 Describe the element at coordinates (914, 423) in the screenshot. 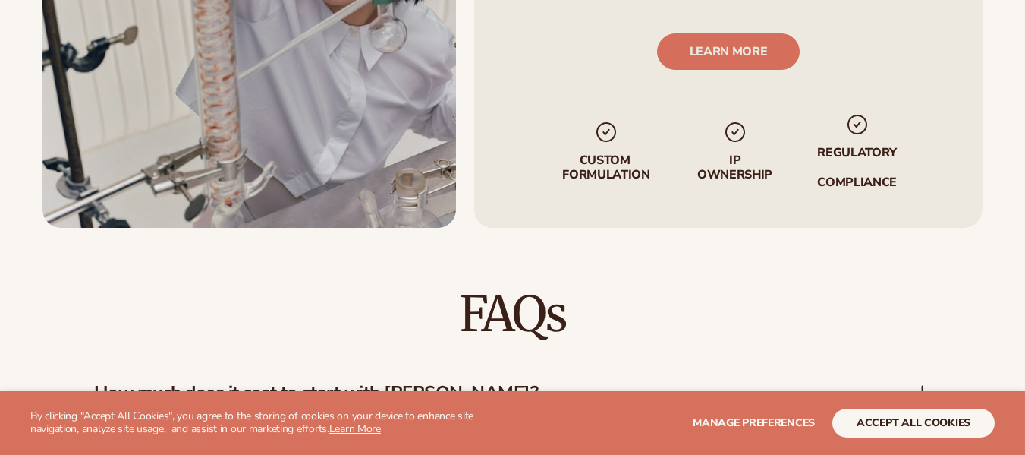

I see `button: accept all cookies` at that location.